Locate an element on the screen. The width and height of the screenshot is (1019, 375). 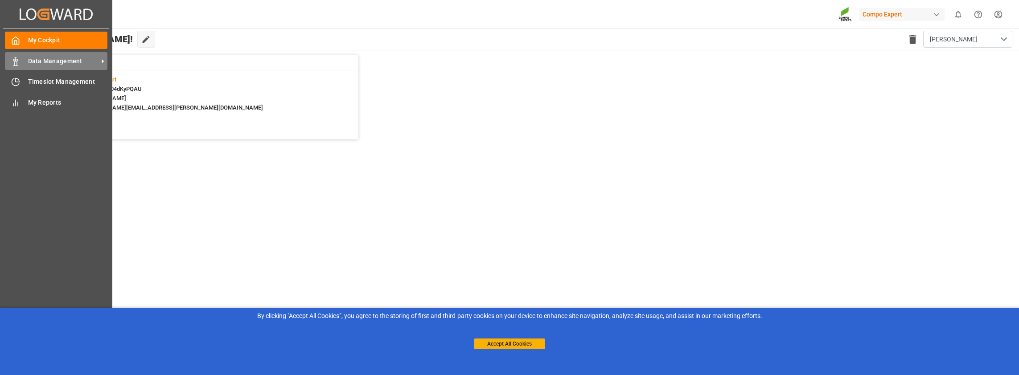
a: My Reports is located at coordinates (56, 102).